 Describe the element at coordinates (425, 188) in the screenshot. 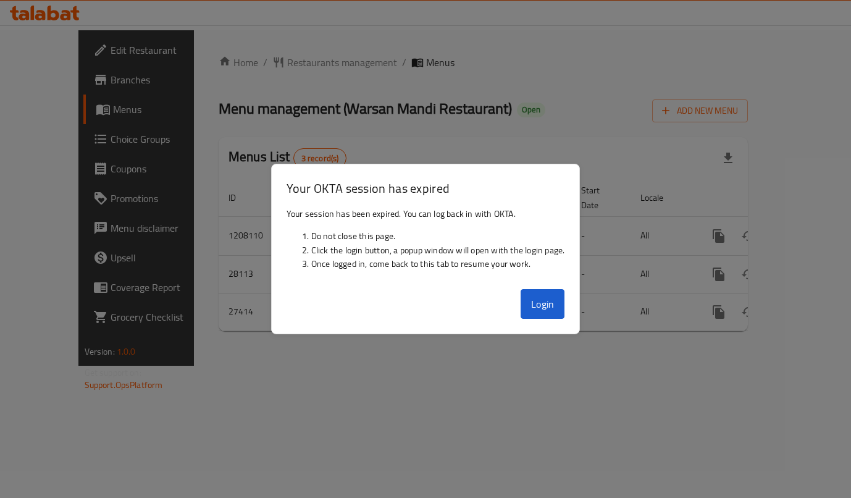

I see `h3: Your OKTA session has expired` at that location.